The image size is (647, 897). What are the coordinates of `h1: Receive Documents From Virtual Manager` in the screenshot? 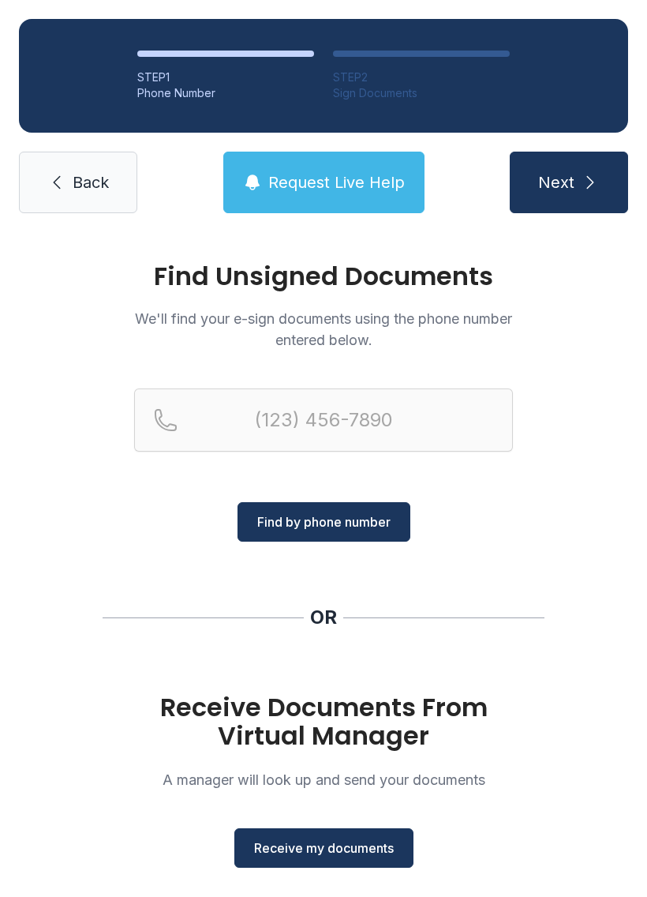 It's located at (324, 721).